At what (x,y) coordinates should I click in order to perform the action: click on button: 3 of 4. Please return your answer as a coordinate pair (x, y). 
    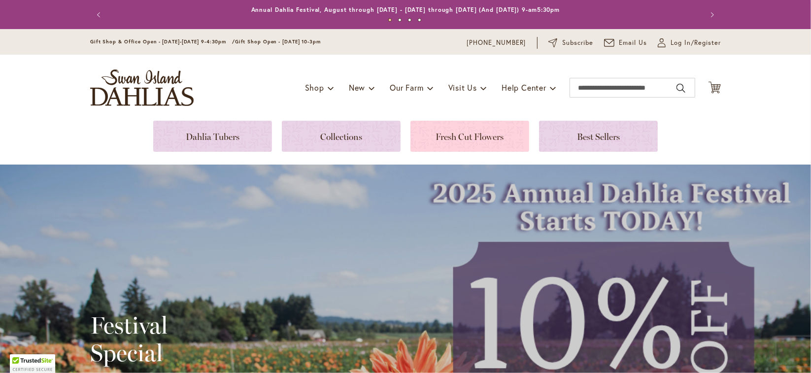
    Looking at the image, I should click on (410, 20).